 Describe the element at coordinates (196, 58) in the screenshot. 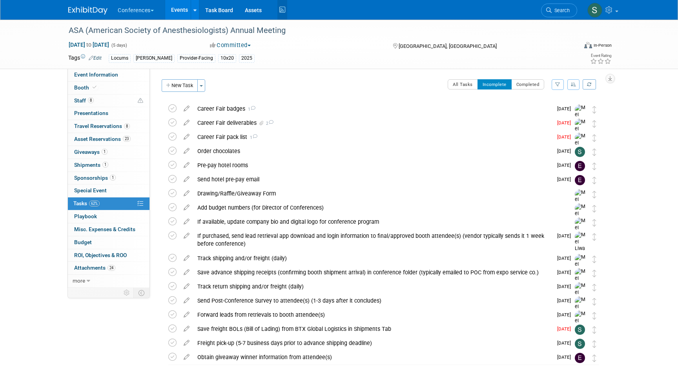

I see `div: Provider-Facing` at that location.